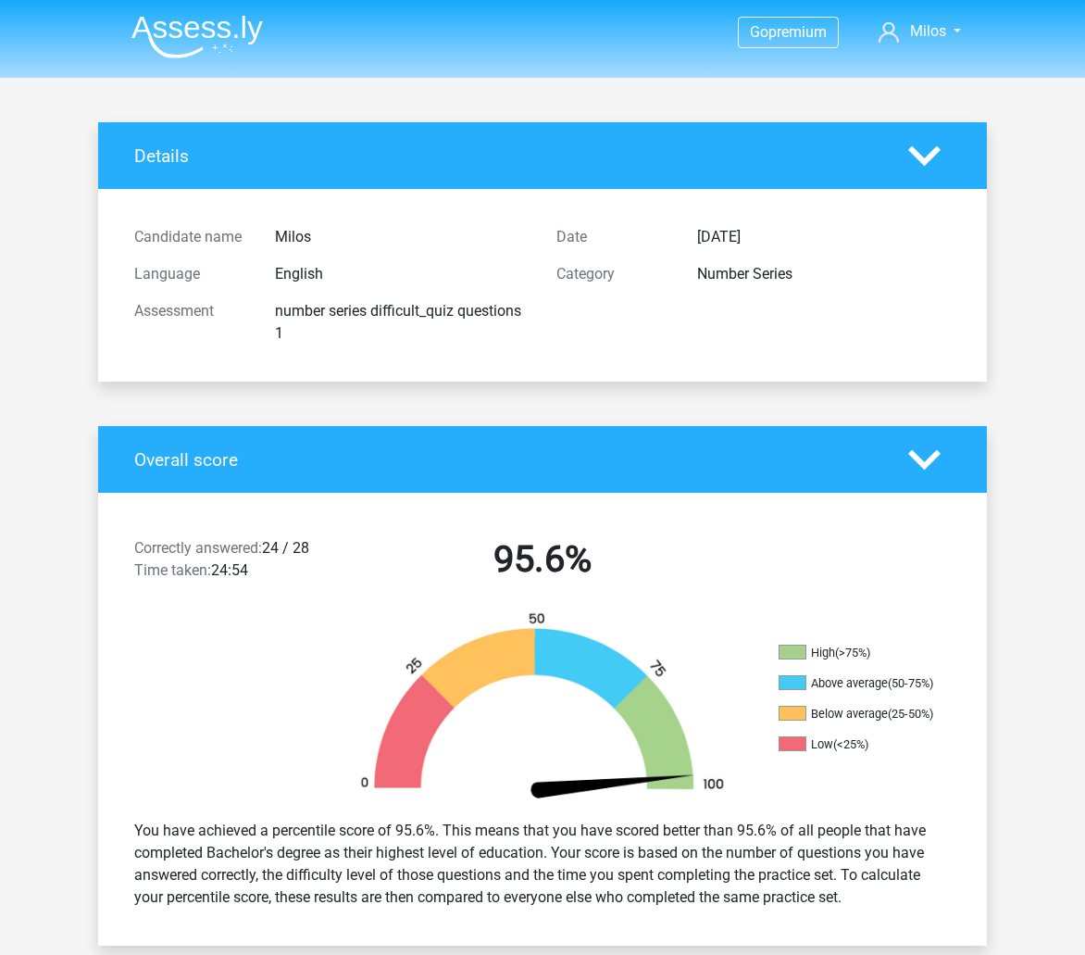 This screenshot has width=1085, height=955. What do you see at coordinates (788, 31) in the screenshot?
I see `a: Gopremium` at bounding box center [788, 31].